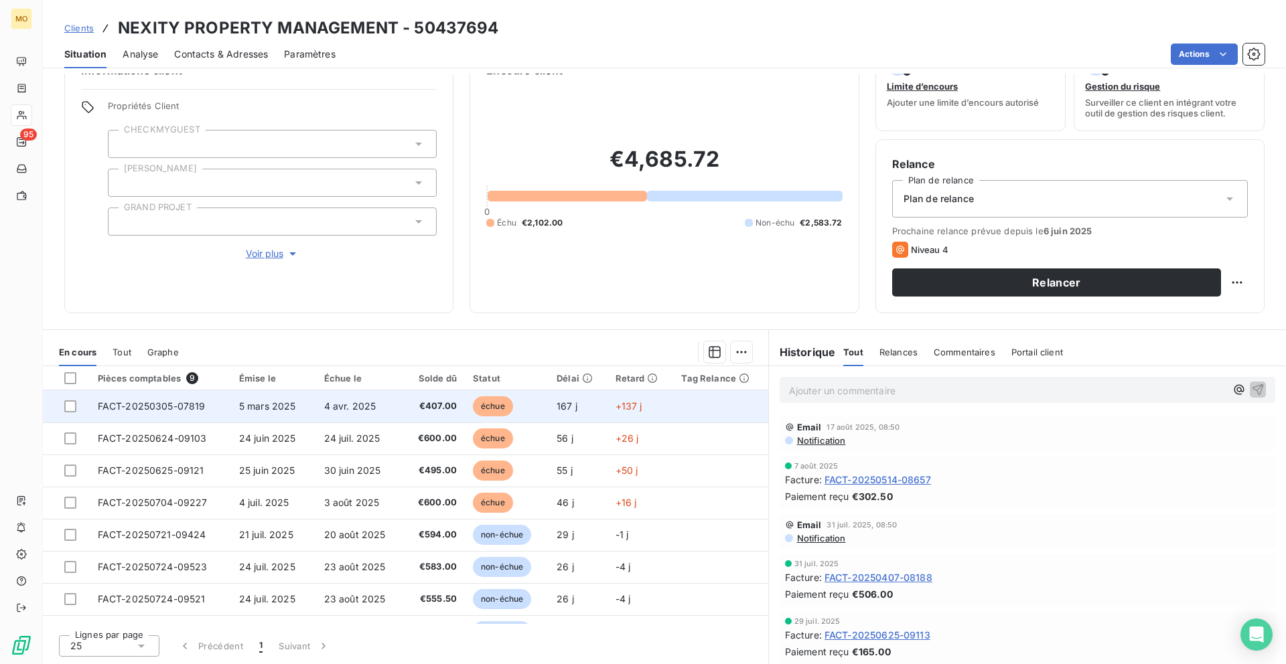  Describe the element at coordinates (871, 652) in the screenshot. I see `span: €165.00` at that location.